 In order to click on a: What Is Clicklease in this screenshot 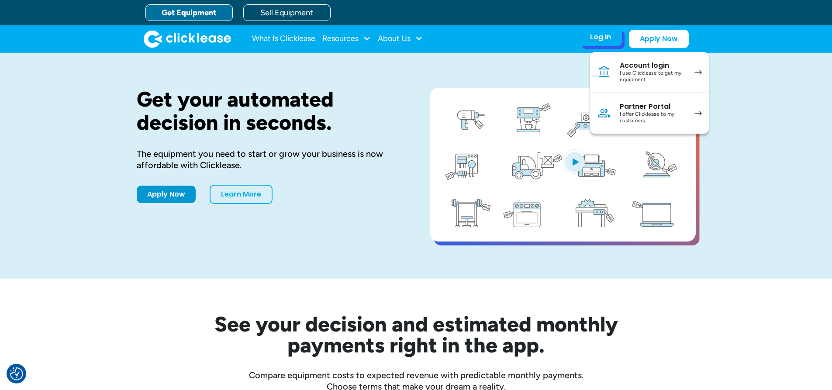, I will do `click(283, 39)`.